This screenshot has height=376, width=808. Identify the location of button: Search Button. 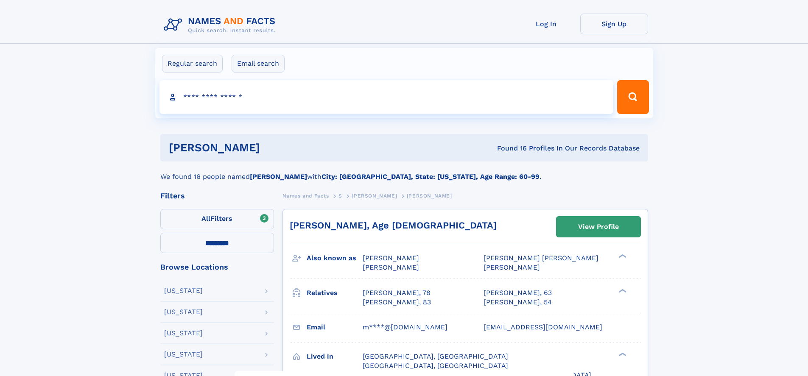
(633, 97).